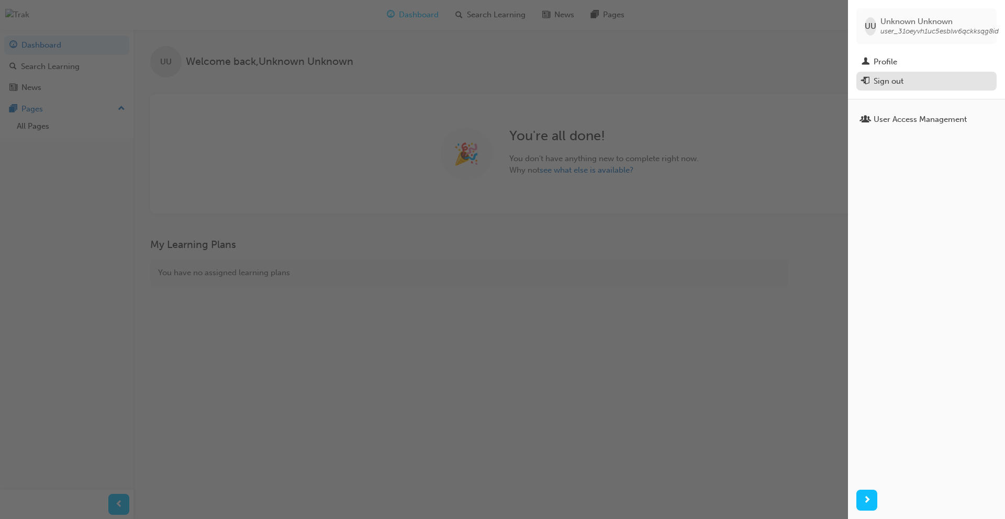 Image resolution: width=1005 pixels, height=519 pixels. What do you see at coordinates (940, 21) in the screenshot?
I see `span: Unknown Unknown` at bounding box center [940, 21].